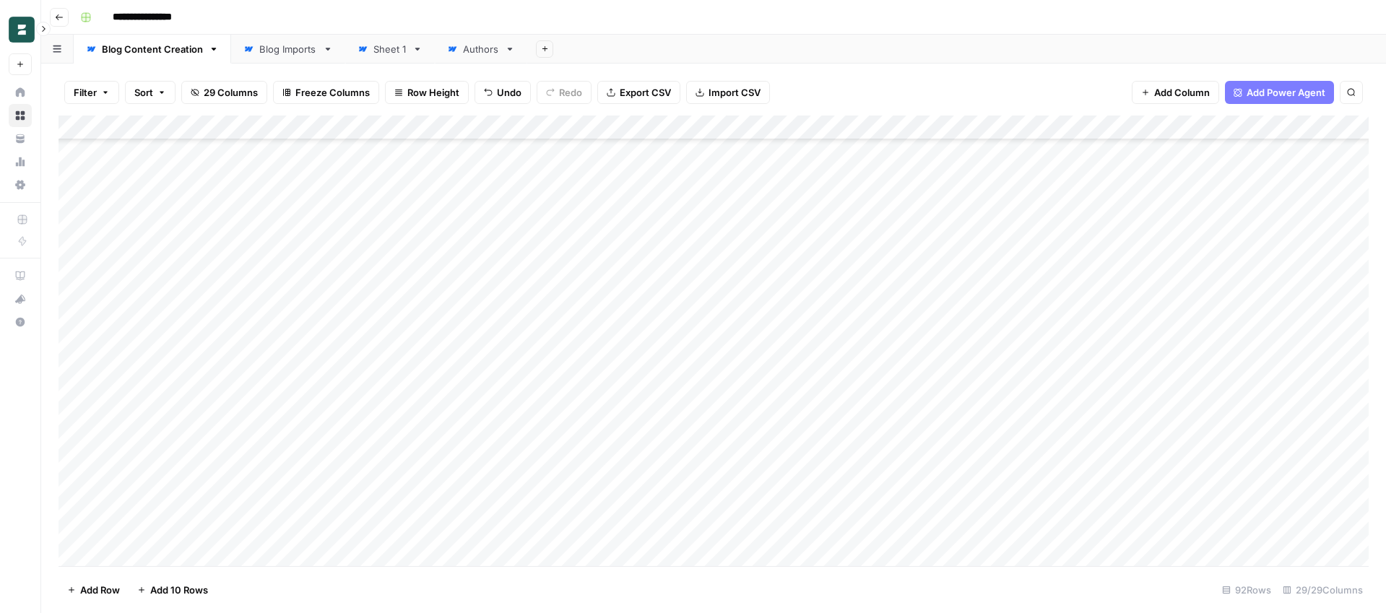  What do you see at coordinates (20, 322) in the screenshot?
I see `button: Help + Support` at bounding box center [20, 322].